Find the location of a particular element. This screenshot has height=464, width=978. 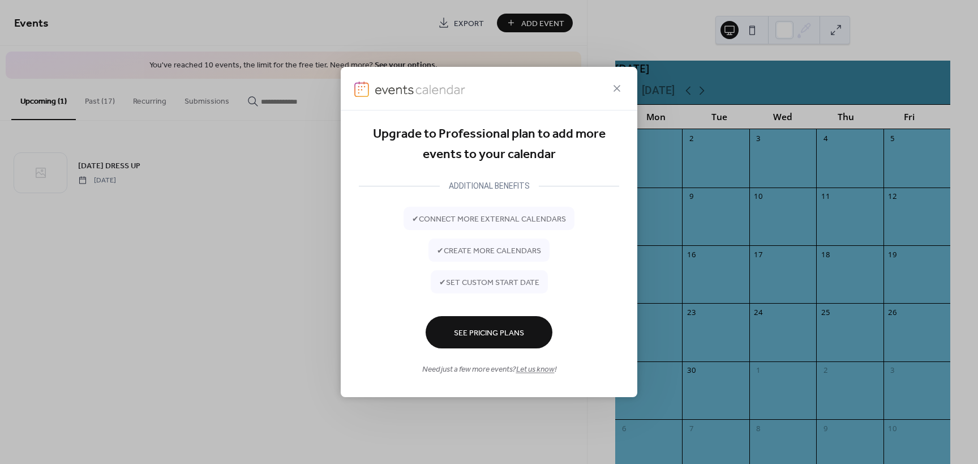

div: ADDITIONAL BENEFITS is located at coordinates (489, 186).